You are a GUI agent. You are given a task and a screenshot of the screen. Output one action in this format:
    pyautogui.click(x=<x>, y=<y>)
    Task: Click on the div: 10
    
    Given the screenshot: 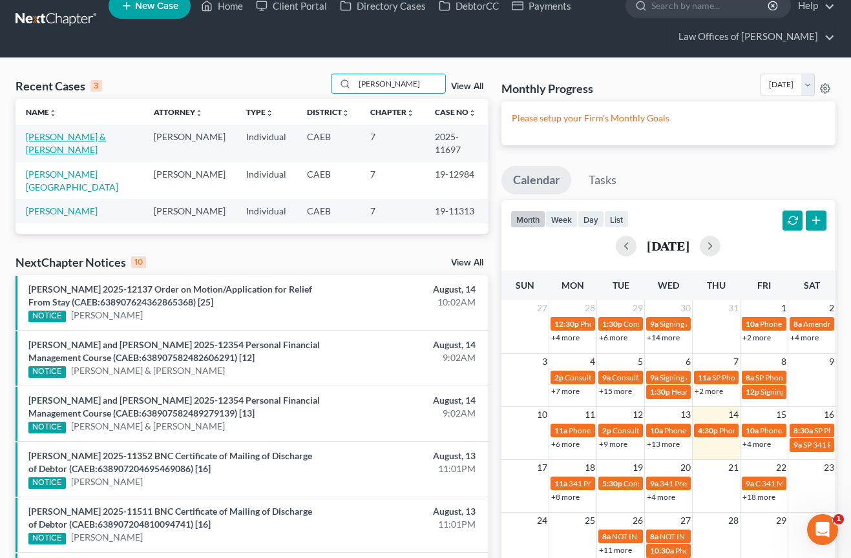 What is the action you would take?
    pyautogui.click(x=138, y=262)
    